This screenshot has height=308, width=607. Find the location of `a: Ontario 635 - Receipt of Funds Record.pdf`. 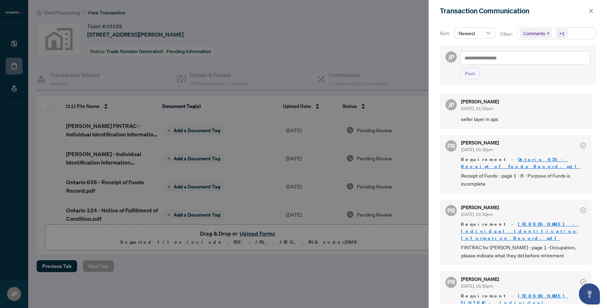

a: Ontario 635 - Receipt of Funds Record.pdf is located at coordinates (520, 163).